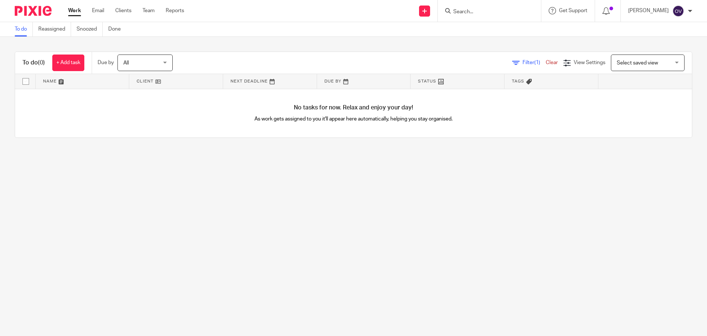 The width and height of the screenshot is (707, 336). I want to click on span: All, so click(126, 63).